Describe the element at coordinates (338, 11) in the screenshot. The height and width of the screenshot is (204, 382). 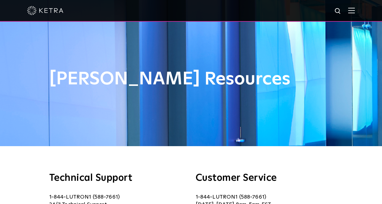
I see `img: search icon` at that location.